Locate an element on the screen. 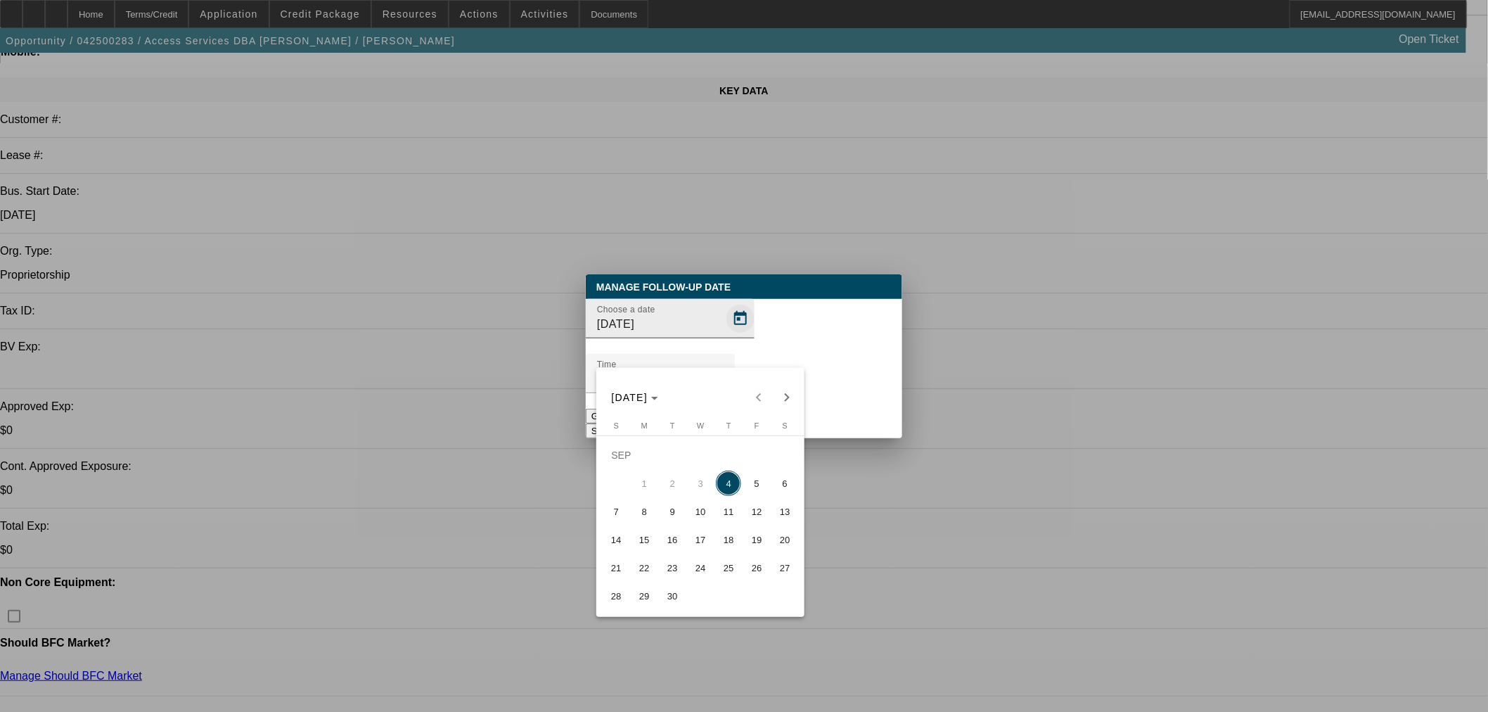 The width and height of the screenshot is (1488, 712). span: 16 is located at coordinates (672, 539).